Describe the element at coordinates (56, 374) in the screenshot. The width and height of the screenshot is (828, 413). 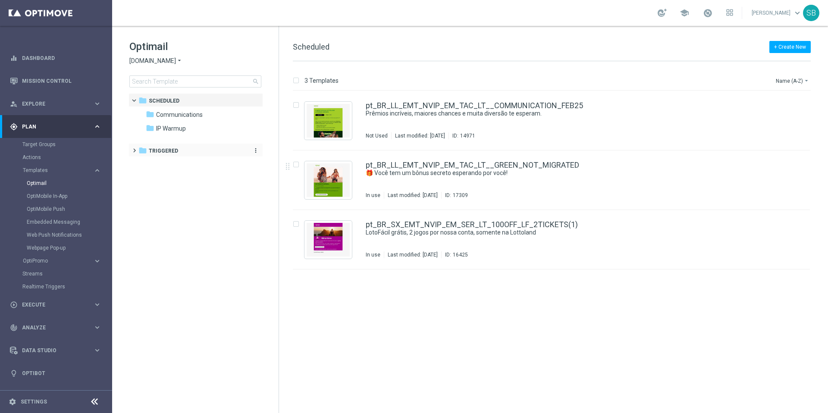
I see `button: lightbulb Optibot` at that location.